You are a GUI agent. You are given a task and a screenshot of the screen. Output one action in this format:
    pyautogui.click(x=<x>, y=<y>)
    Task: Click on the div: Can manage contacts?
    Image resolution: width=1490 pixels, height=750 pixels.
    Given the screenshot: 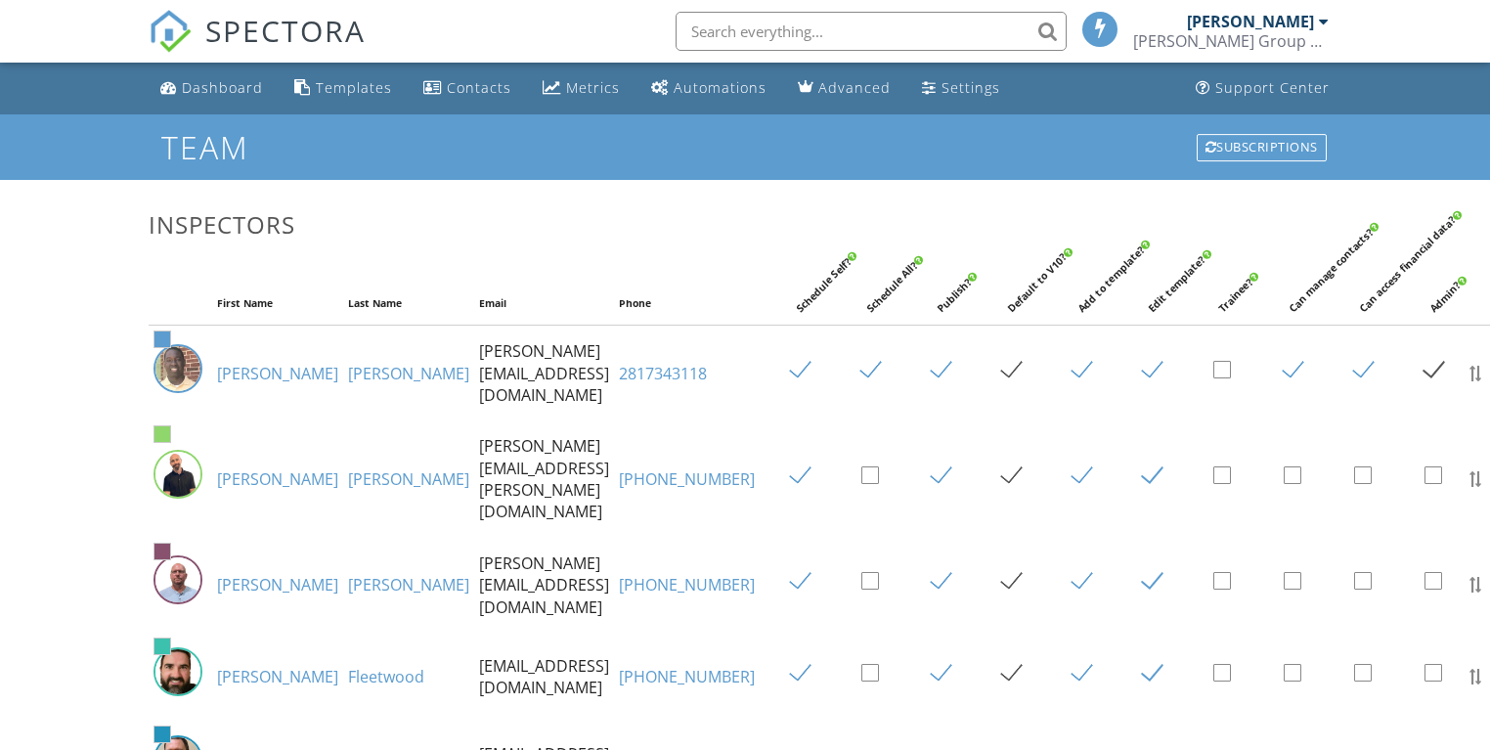 What is the action you would take?
    pyautogui.click(x=1347, y=254)
    